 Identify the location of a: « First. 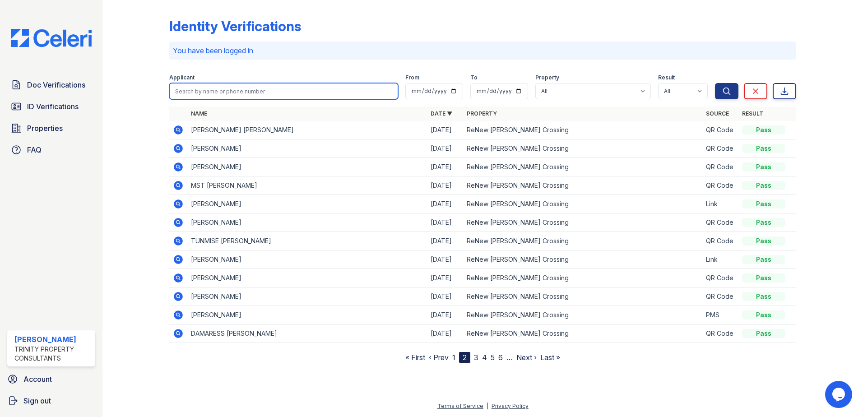
(415, 357).